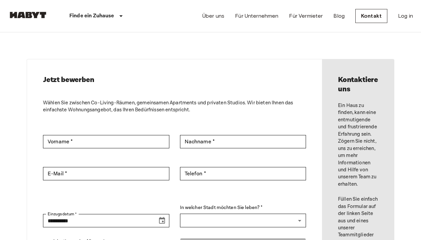 This screenshot has width=421, height=240. Describe the element at coordinates (174, 106) in the screenshot. I see `p: Wählen Sie zwischen Co-Living-Räumen, gemeinsamen Apartments und privaten Studios. Wir bieten Ihn...` at that location.